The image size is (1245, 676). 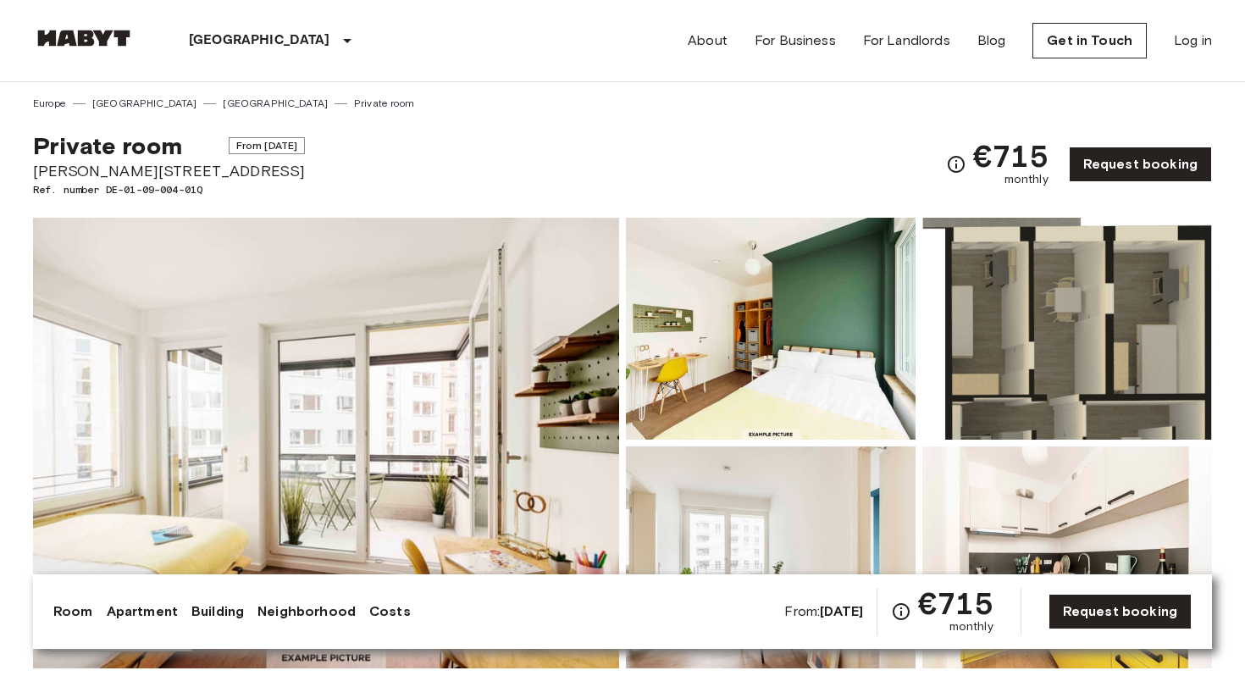 I want to click on a: Building, so click(x=218, y=611).